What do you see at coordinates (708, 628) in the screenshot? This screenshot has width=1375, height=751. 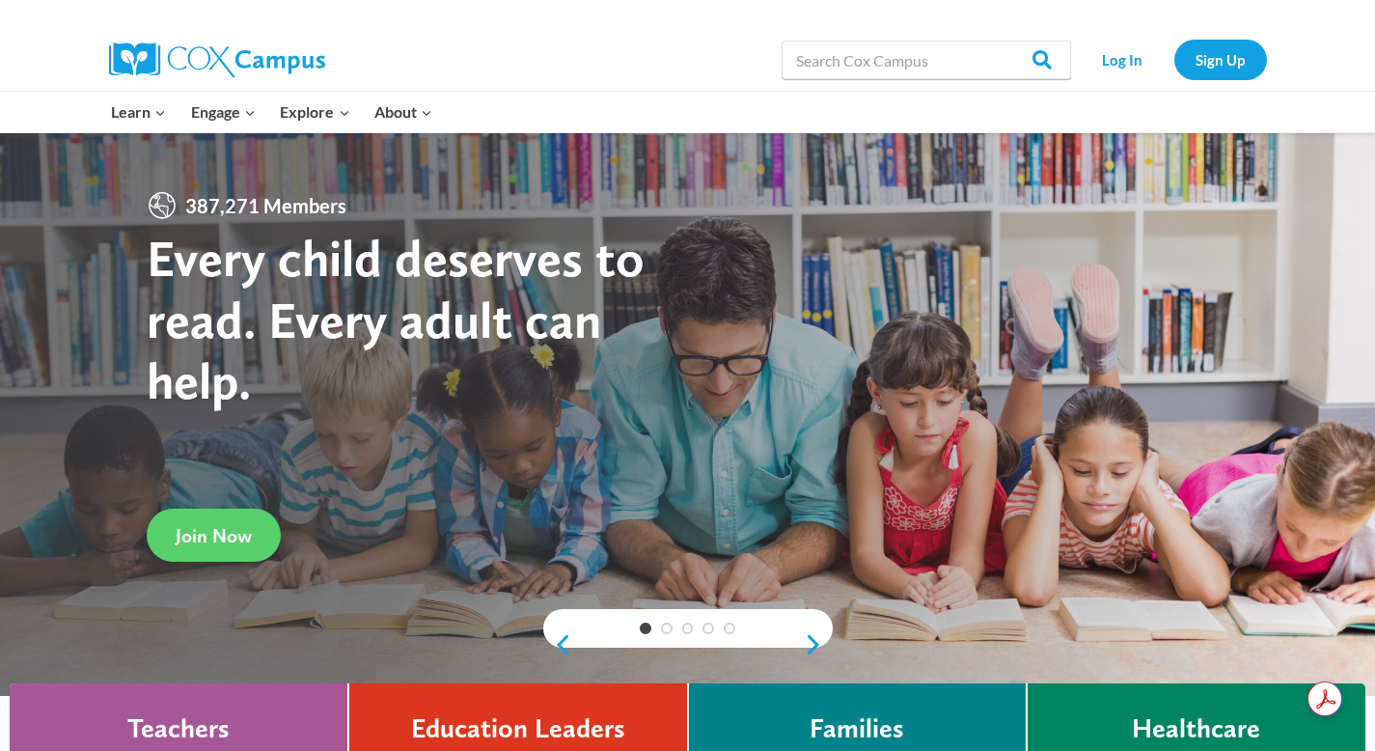 I see `a: 4` at bounding box center [708, 628].